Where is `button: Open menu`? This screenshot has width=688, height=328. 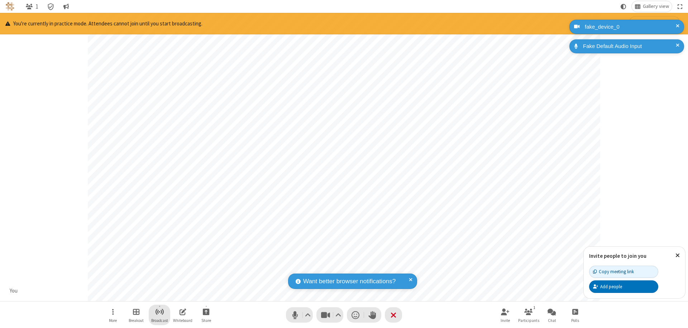
button: Open menu is located at coordinates (113, 315).